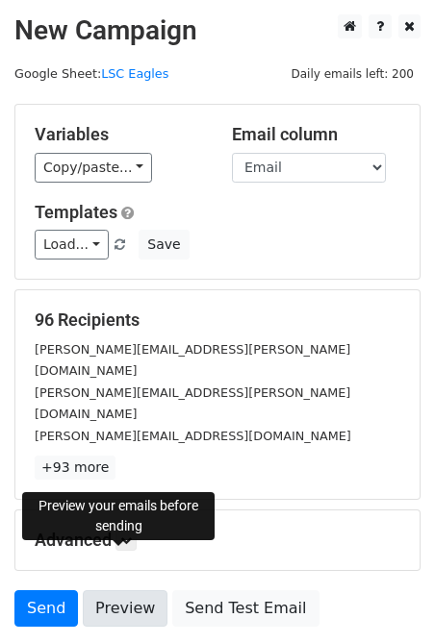 The height and width of the screenshot is (643, 435). I want to click on span: Daily emails left: 200, so click(352, 74).